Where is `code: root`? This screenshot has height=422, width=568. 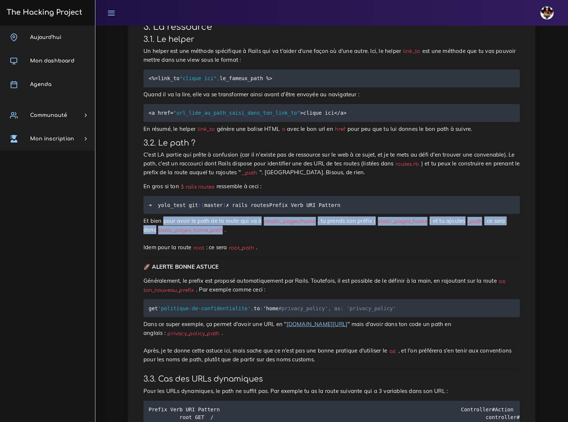
code: root is located at coordinates (199, 247).